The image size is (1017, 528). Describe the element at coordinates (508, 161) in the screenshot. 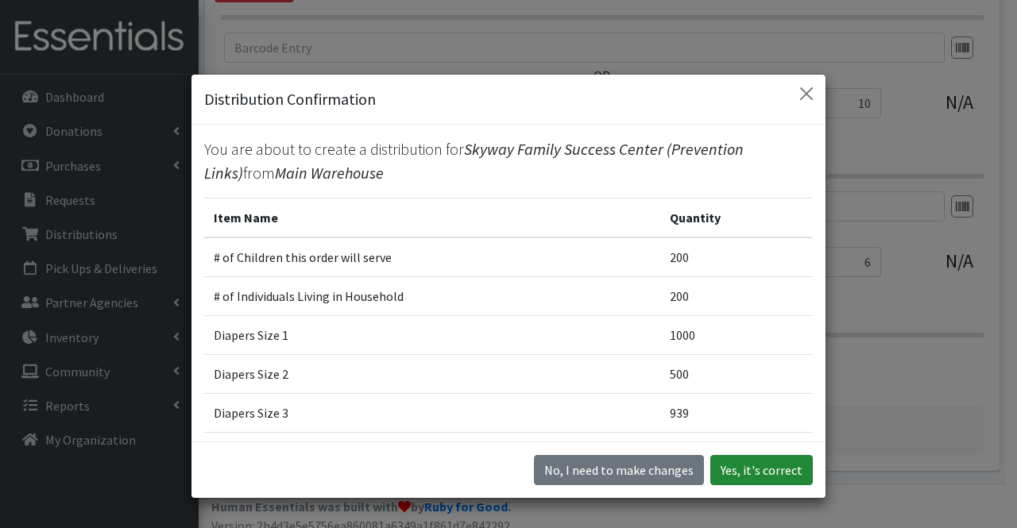

I see `p: You are about to create a distribution for from` at that location.